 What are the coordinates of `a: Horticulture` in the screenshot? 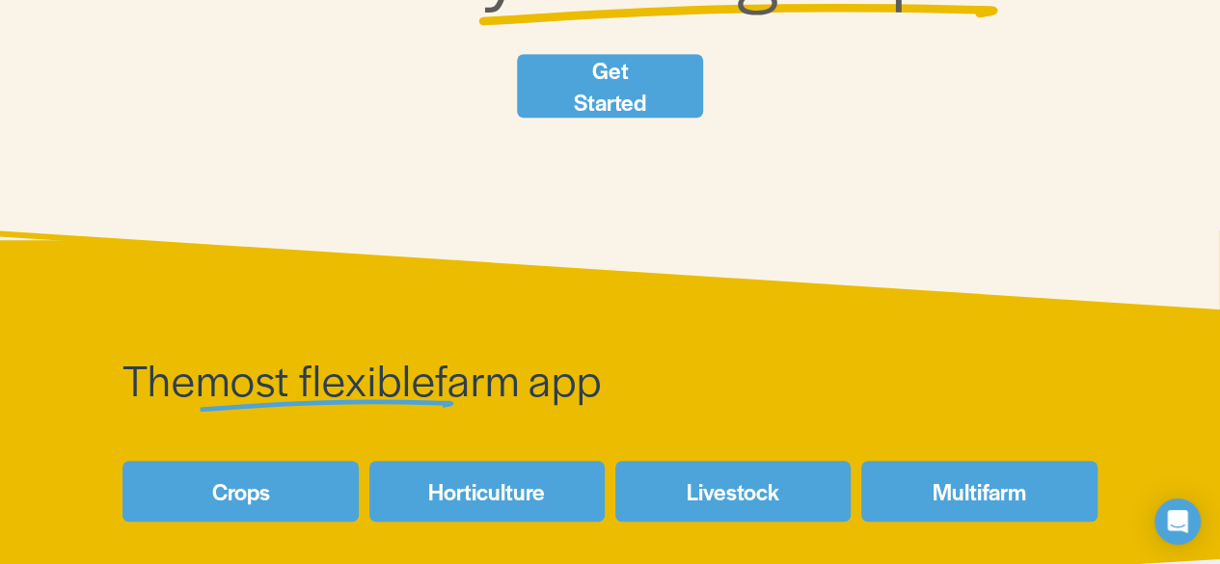 It's located at (487, 491).